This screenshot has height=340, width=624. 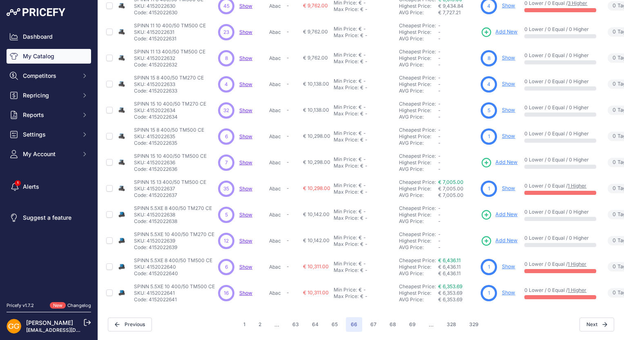 I want to click on span: € 10,298.00, so click(x=316, y=136).